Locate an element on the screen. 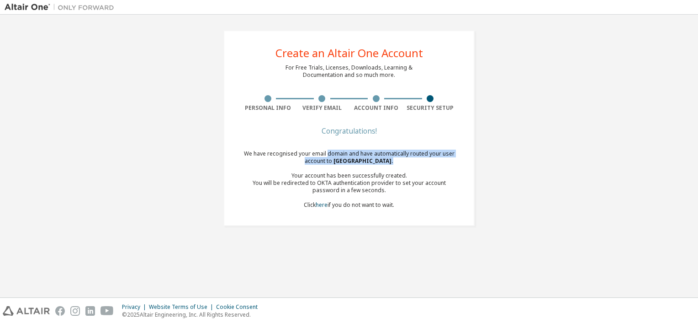 The width and height of the screenshot is (698, 324). div: Verify Email is located at coordinates (322, 108).